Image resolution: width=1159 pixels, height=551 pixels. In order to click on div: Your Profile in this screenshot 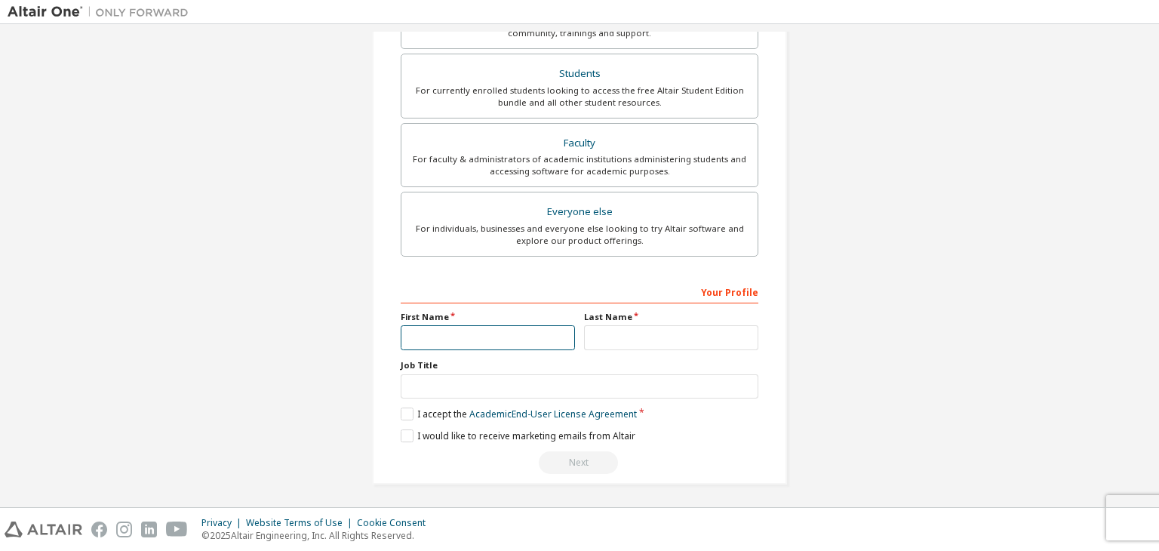, I will do `click(580, 291)`.